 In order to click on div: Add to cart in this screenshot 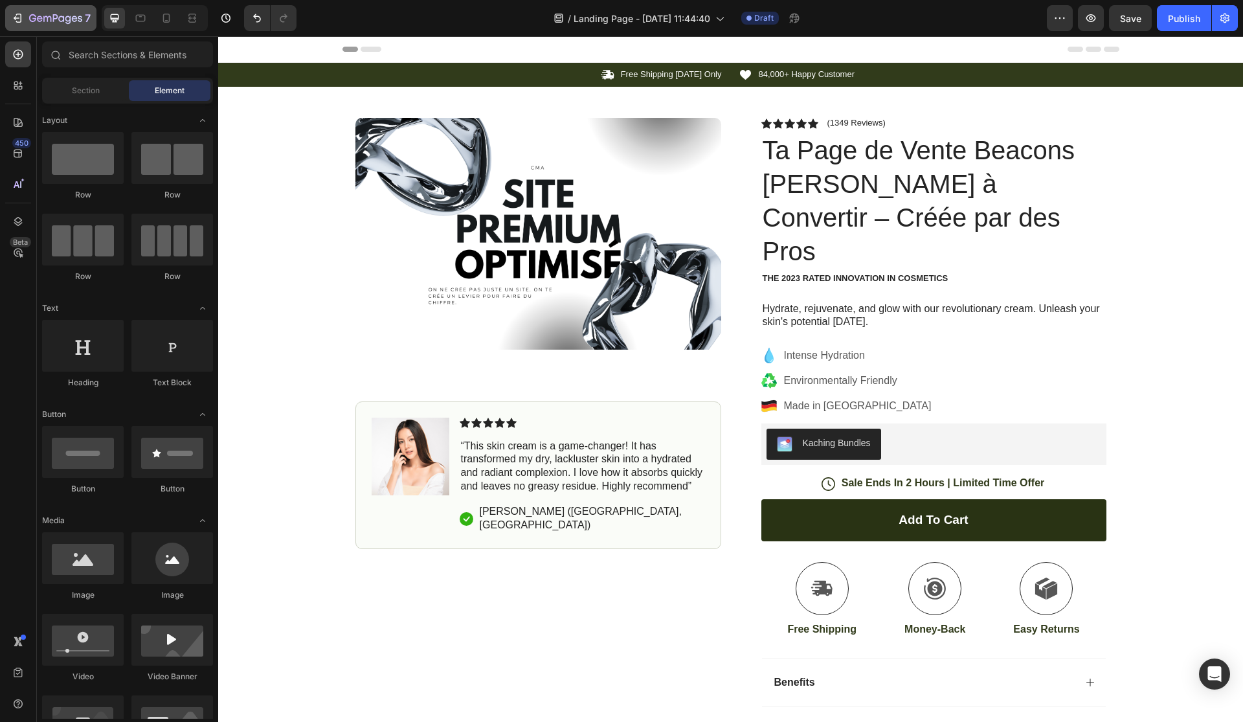, I will do `click(715, 484)`.